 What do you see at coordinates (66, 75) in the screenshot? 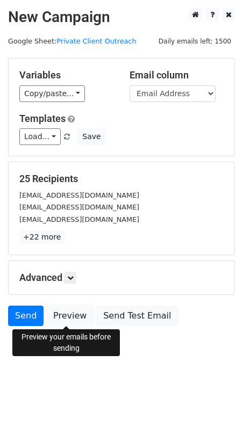
I see `h5: Variables` at bounding box center [66, 75].